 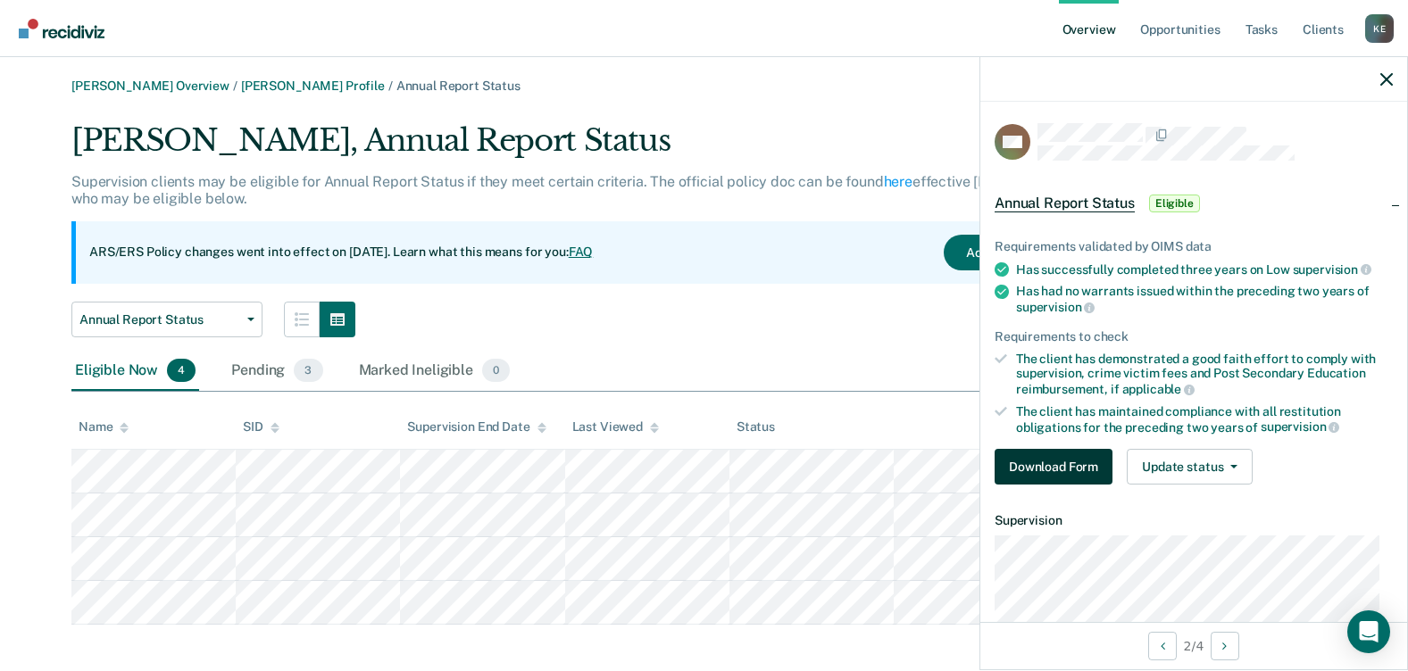 What do you see at coordinates (1193, 520) in the screenshot?
I see `dt: Supervision` at bounding box center [1193, 520].